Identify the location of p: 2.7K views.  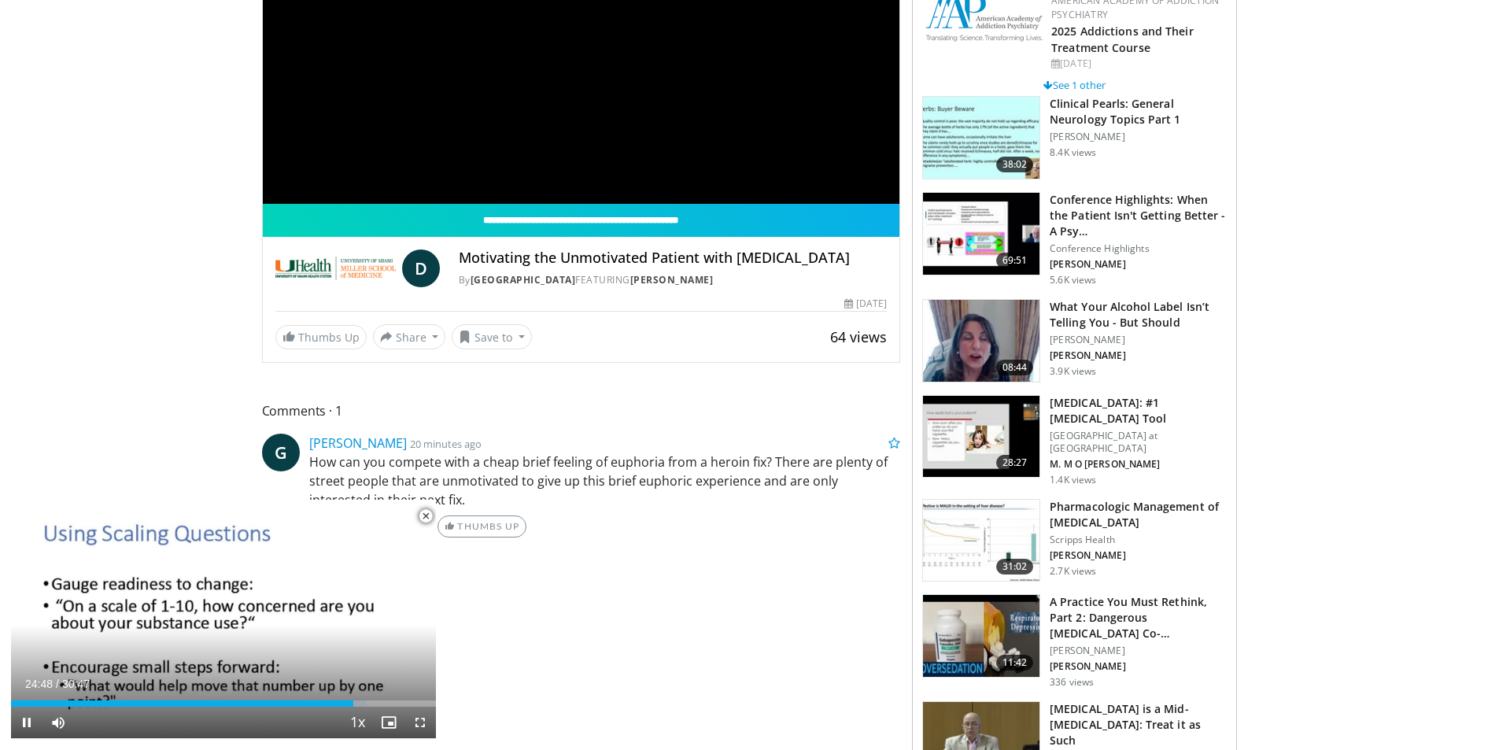
(1072, 571).